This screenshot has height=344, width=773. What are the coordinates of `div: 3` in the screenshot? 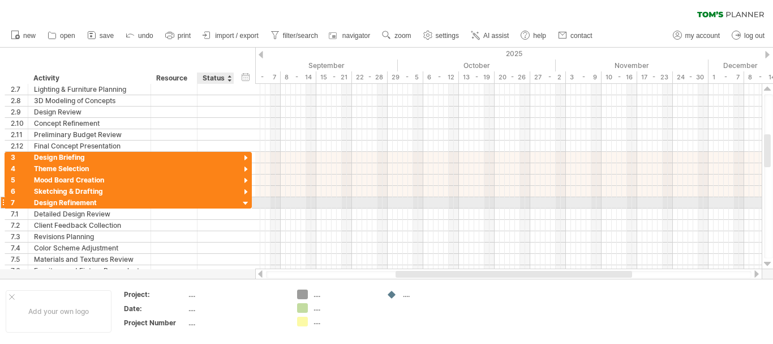 It's located at (19, 157).